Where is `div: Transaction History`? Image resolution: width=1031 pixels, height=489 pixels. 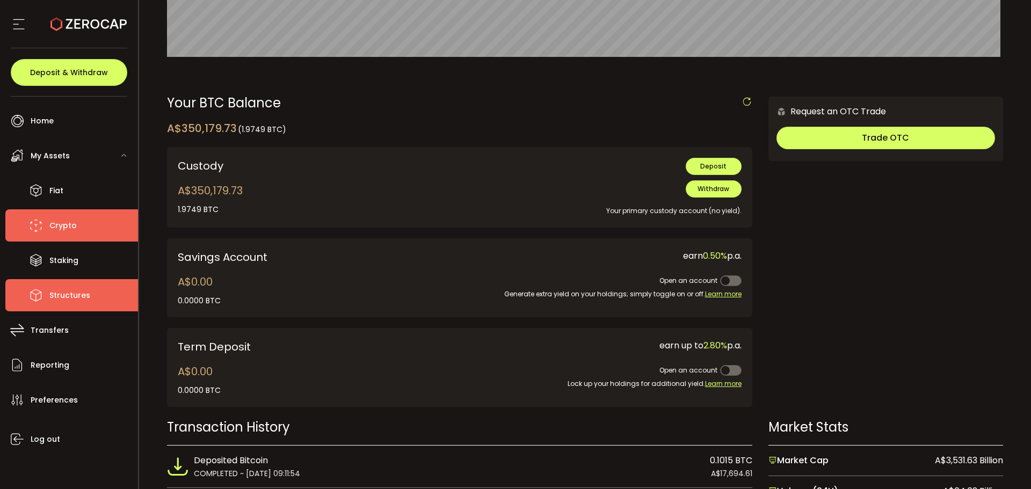
div: Transaction History is located at coordinates (460, 427).